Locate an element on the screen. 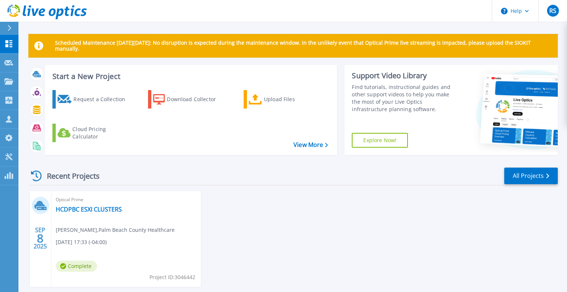 Image resolution: width=567 pixels, height=292 pixels. a: Request a Collection is located at coordinates (93, 99).